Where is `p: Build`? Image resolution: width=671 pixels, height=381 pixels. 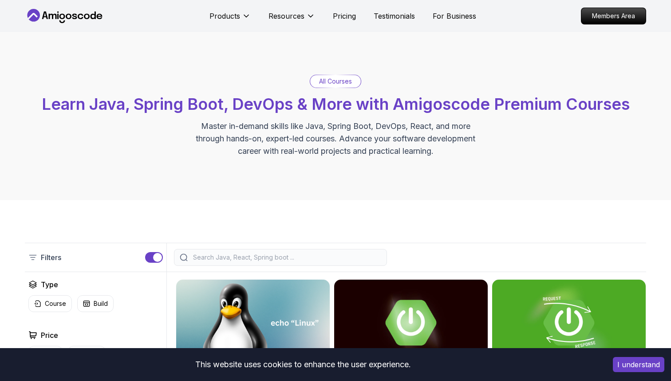 p: Build is located at coordinates (101, 303).